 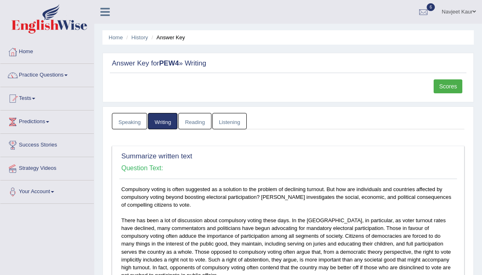 I want to click on a: Predictions, so click(x=47, y=121).